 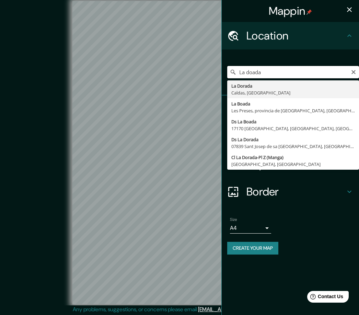 What do you see at coordinates (291, 137) in the screenshot?
I see `div: Style` at bounding box center [291, 137].